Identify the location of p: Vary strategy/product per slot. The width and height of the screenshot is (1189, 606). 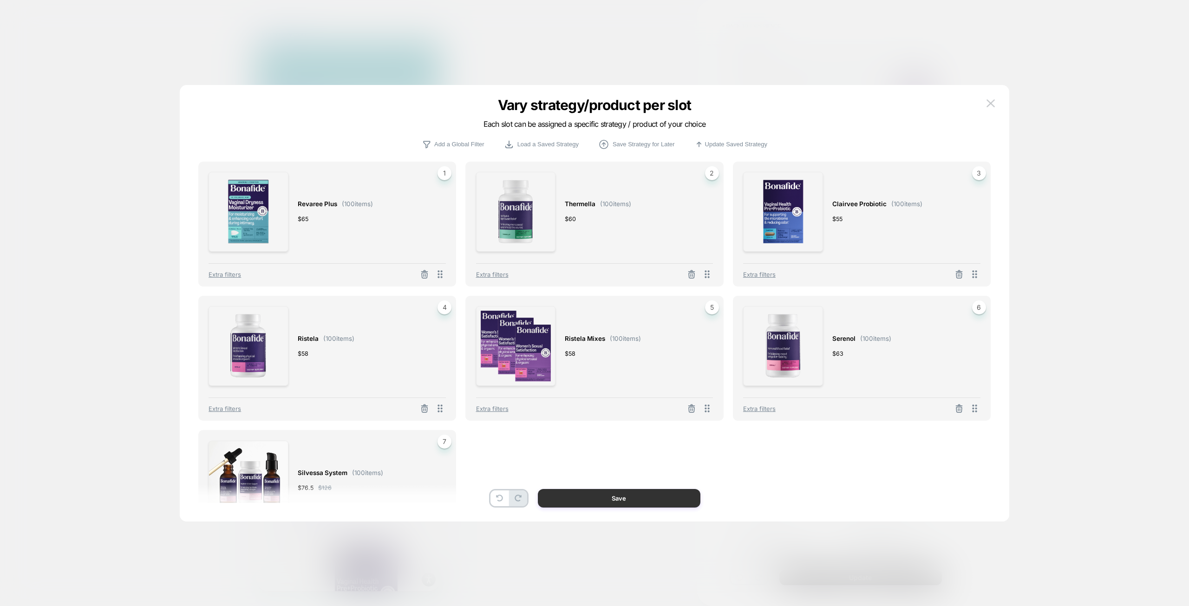
(595, 105).